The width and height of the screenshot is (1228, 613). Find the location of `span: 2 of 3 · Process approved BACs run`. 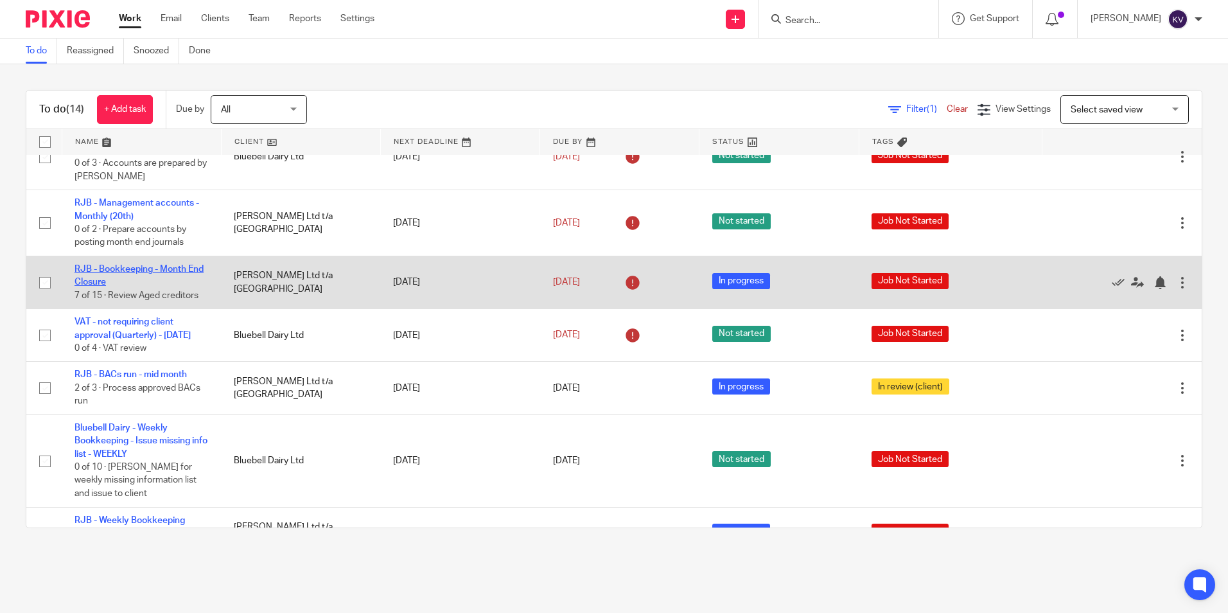

span: 2 of 3 · Process approved BACs run is located at coordinates (137, 394).